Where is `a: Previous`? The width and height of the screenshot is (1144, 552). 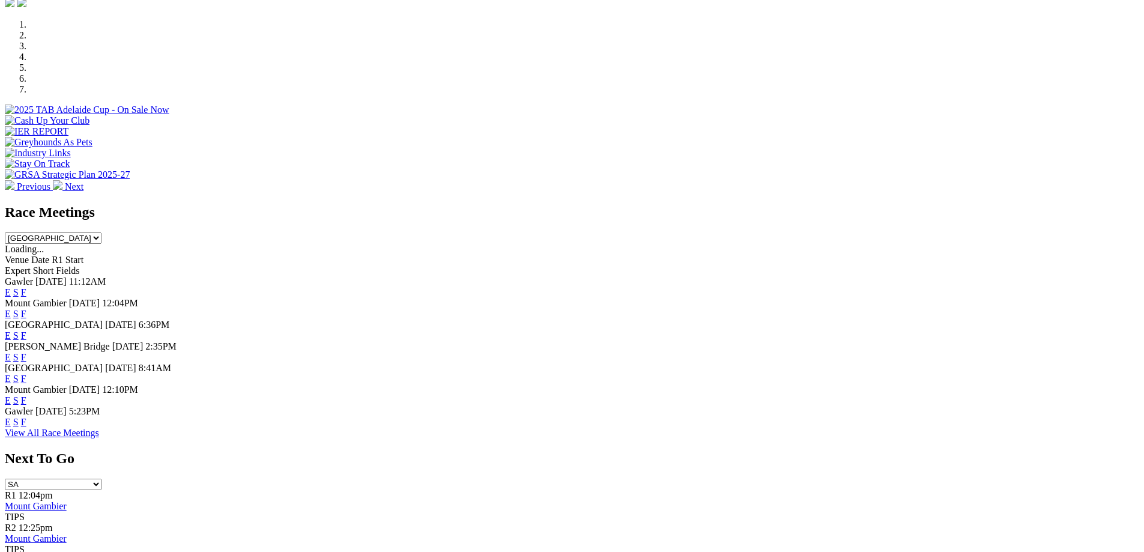
a: Previous is located at coordinates (29, 186).